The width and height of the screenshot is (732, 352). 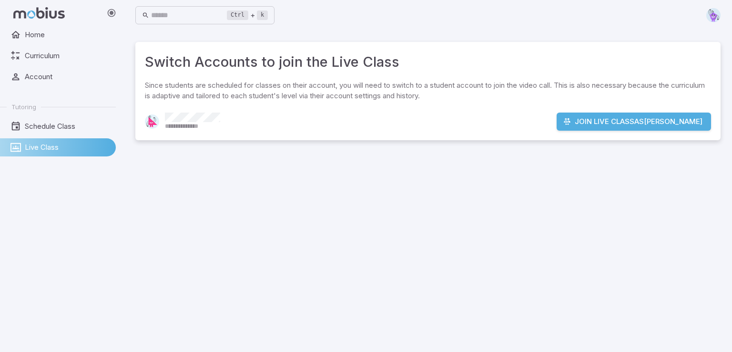 What do you see at coordinates (67, 35) in the screenshot?
I see `span: Home` at bounding box center [67, 35].